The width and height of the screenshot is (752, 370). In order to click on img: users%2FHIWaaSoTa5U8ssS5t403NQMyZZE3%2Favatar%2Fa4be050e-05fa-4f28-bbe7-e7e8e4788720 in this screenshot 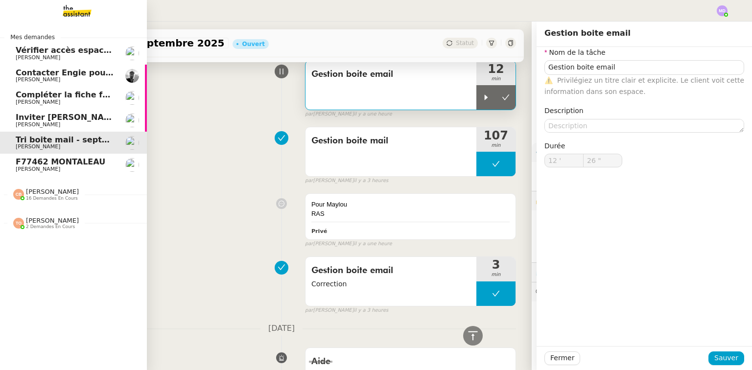, I will do `click(132, 165)`.